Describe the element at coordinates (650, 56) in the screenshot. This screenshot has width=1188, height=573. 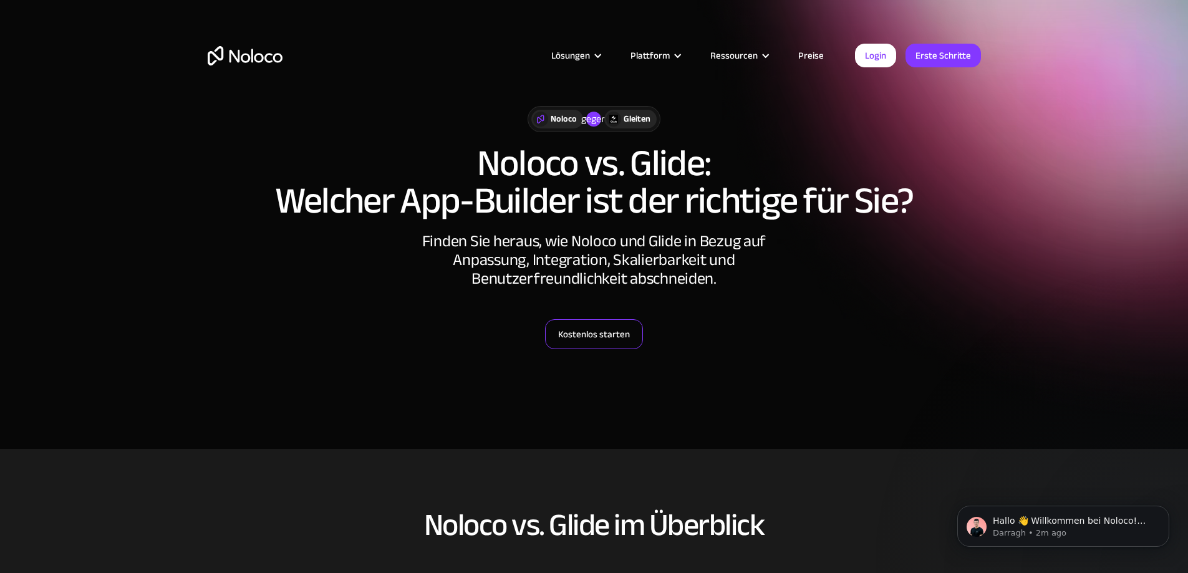
I see `font: Plattform` at that location.